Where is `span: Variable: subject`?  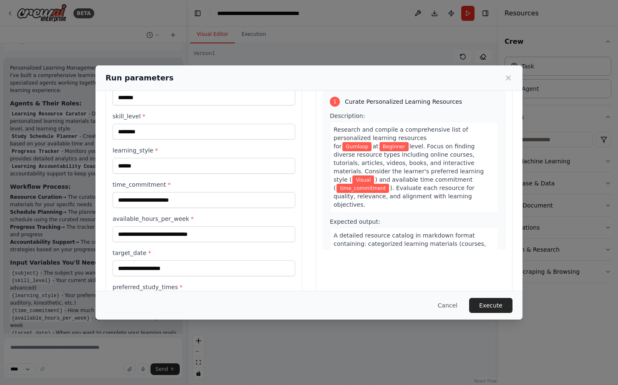 span: Variable: subject is located at coordinates (357, 147).